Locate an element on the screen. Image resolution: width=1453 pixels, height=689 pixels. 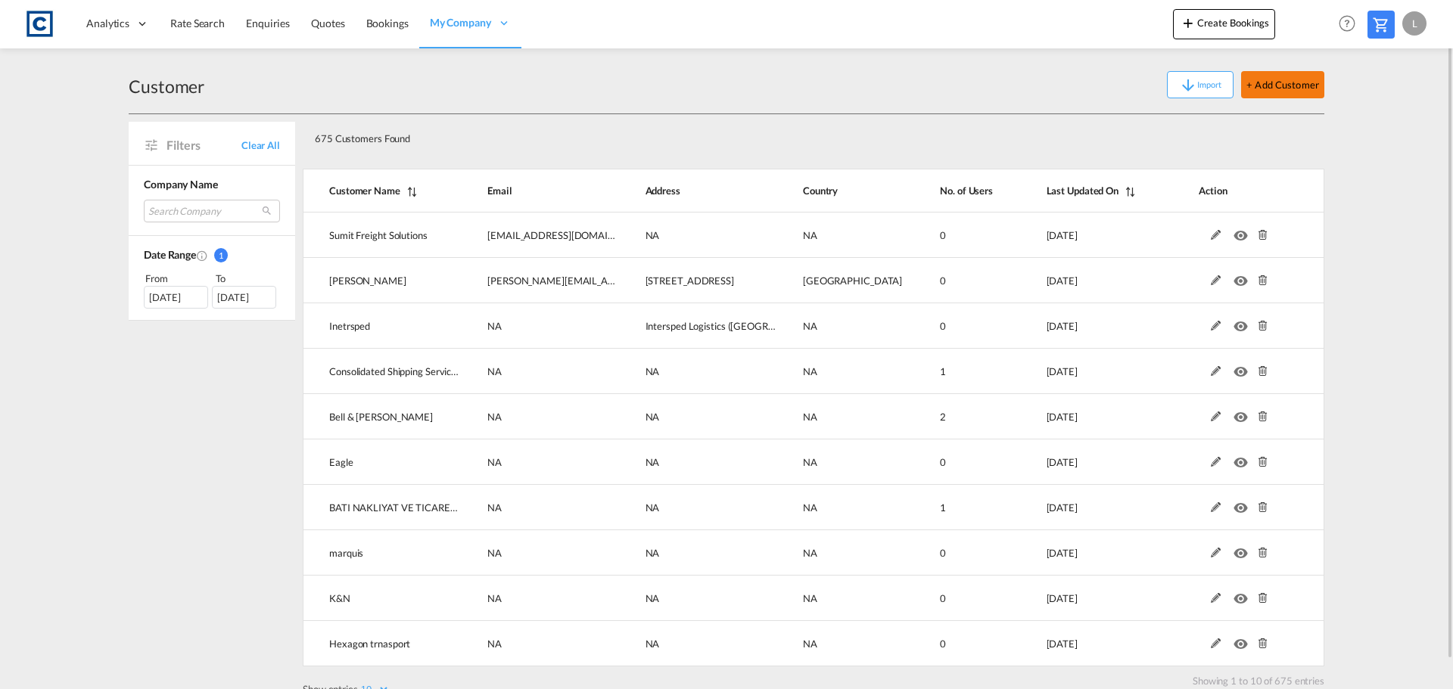
td: K&N is located at coordinates (382, 599).